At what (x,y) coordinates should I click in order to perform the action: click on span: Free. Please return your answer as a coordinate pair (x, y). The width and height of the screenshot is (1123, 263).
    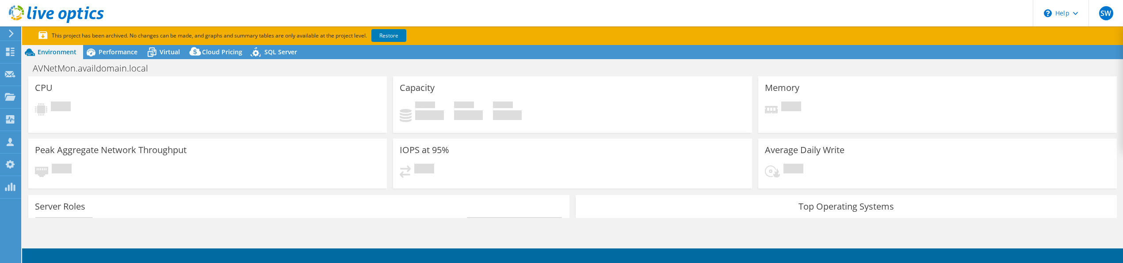
    Looking at the image, I should click on (464, 106).